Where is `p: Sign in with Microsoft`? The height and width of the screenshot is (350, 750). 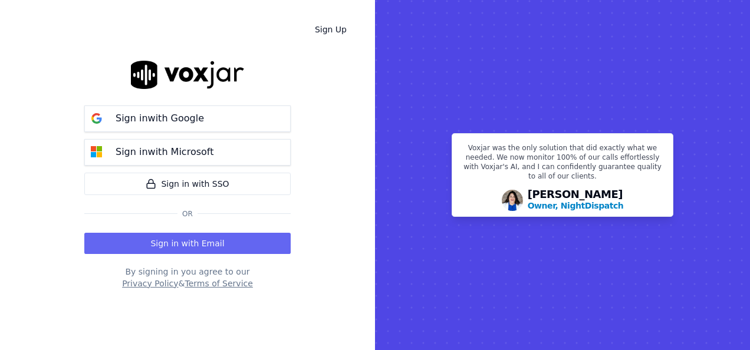 p: Sign in with Microsoft is located at coordinates (165, 152).